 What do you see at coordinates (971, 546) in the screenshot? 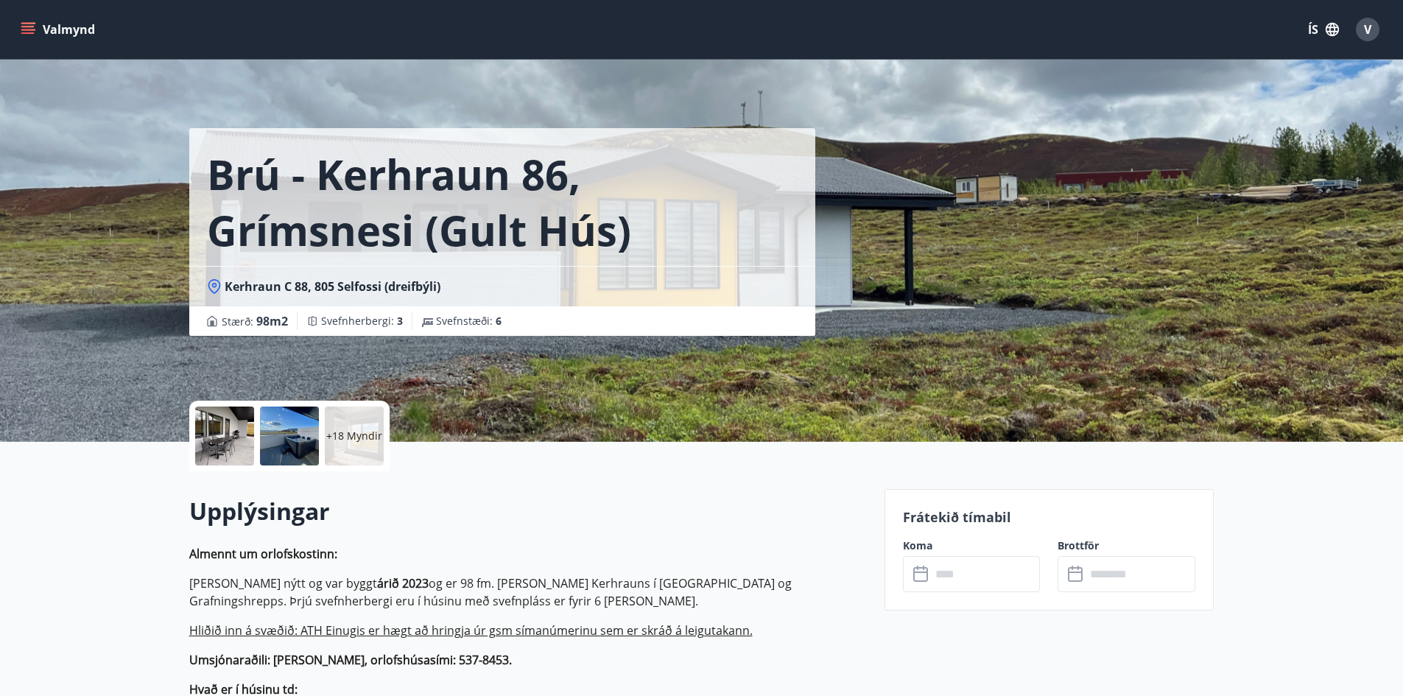
I see `label: Koma` at bounding box center [971, 546].